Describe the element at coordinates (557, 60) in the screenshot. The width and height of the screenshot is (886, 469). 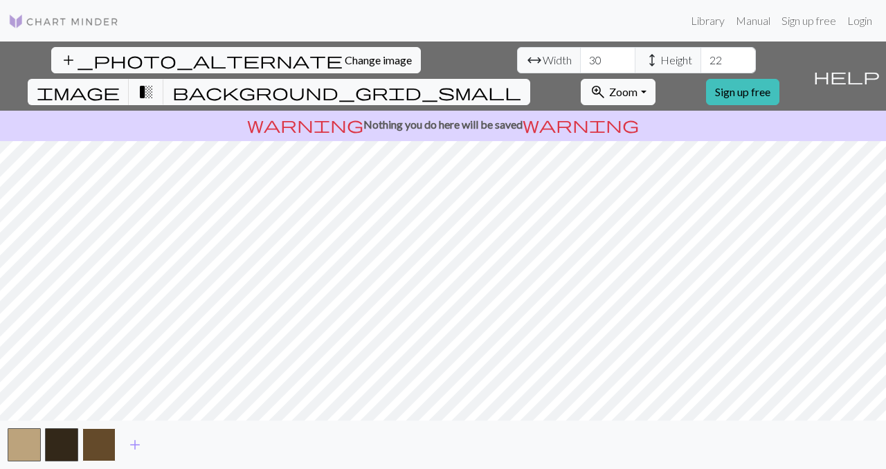
I see `span: Width` at that location.